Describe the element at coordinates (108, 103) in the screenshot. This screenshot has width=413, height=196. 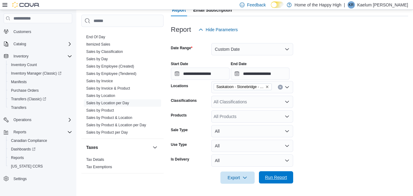
I see `a: Sales by Location per Day` at that location.